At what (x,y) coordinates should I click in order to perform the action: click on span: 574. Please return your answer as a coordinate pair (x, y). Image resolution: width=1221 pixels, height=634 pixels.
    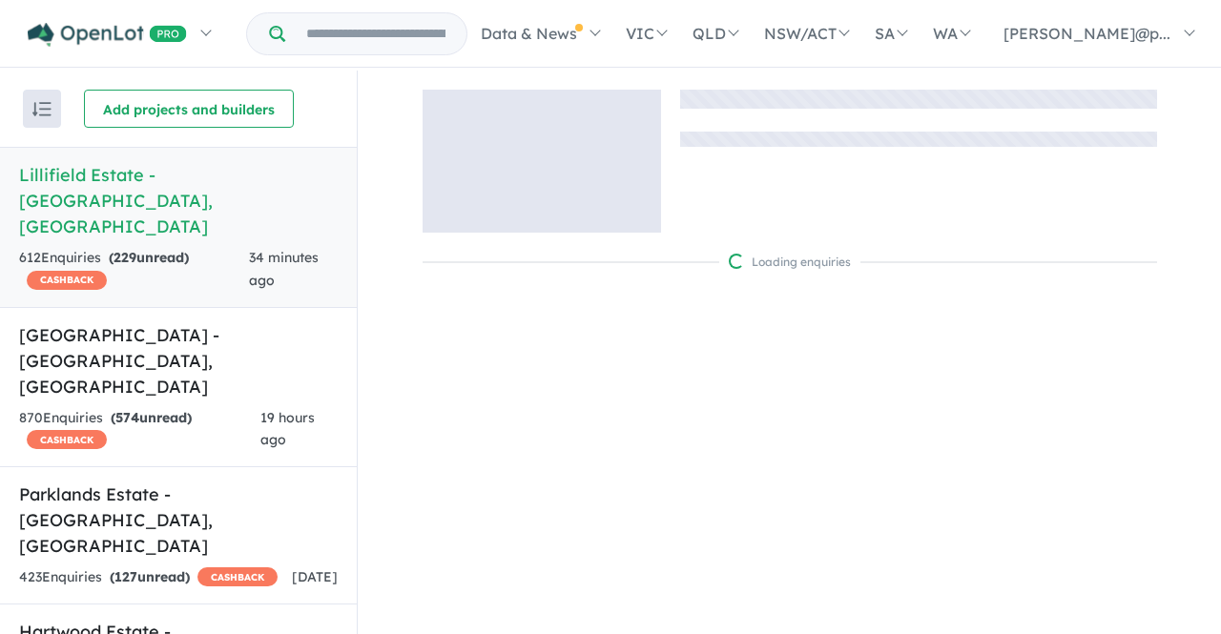
    Looking at the image, I should click on (127, 418).